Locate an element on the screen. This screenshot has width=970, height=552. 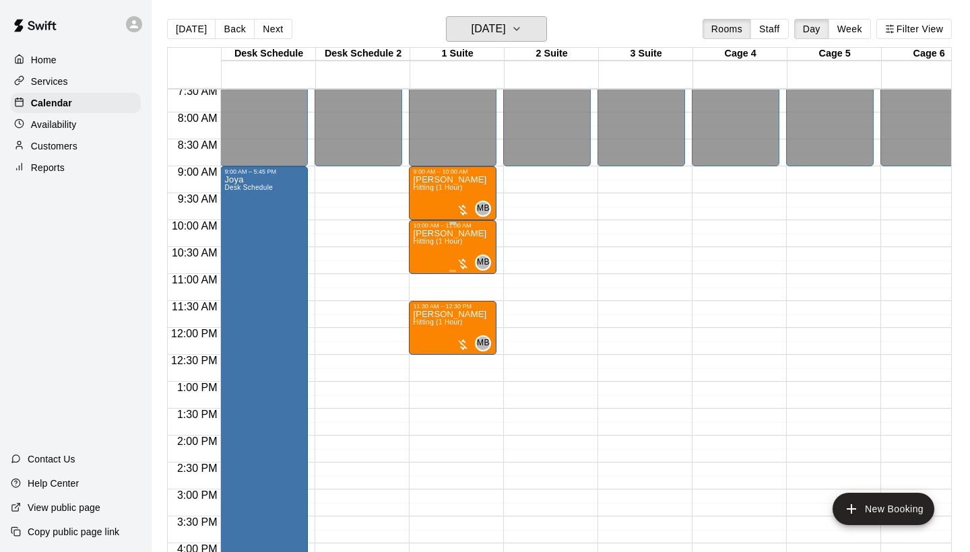
div: 3 Suite is located at coordinates (646, 54).